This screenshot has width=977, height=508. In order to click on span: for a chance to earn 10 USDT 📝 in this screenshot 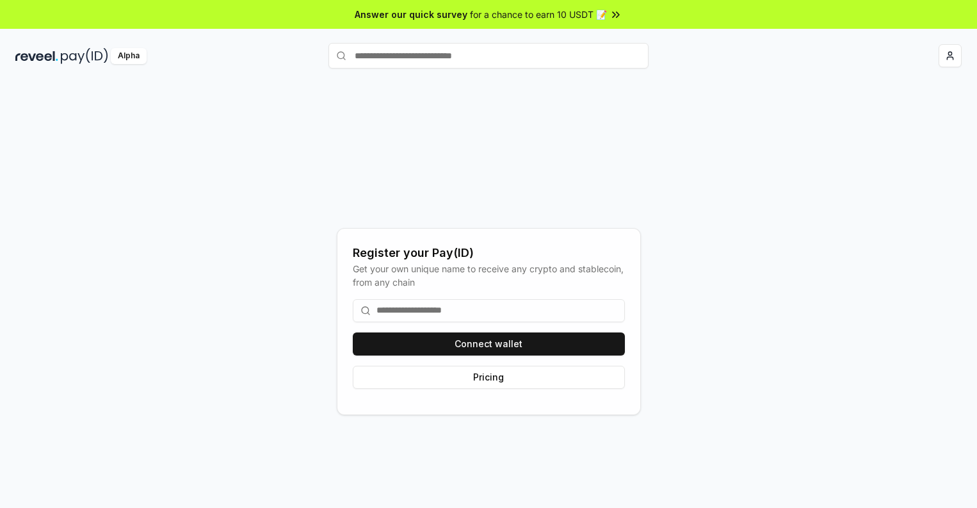, I will do `click(538, 14)`.